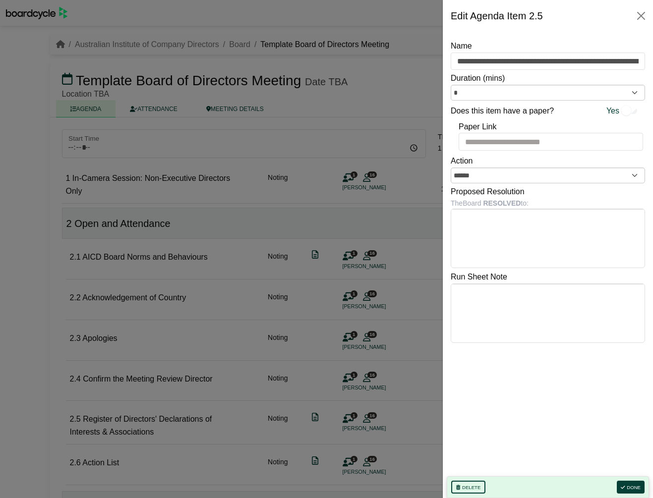  I want to click on label: Action, so click(462, 161).